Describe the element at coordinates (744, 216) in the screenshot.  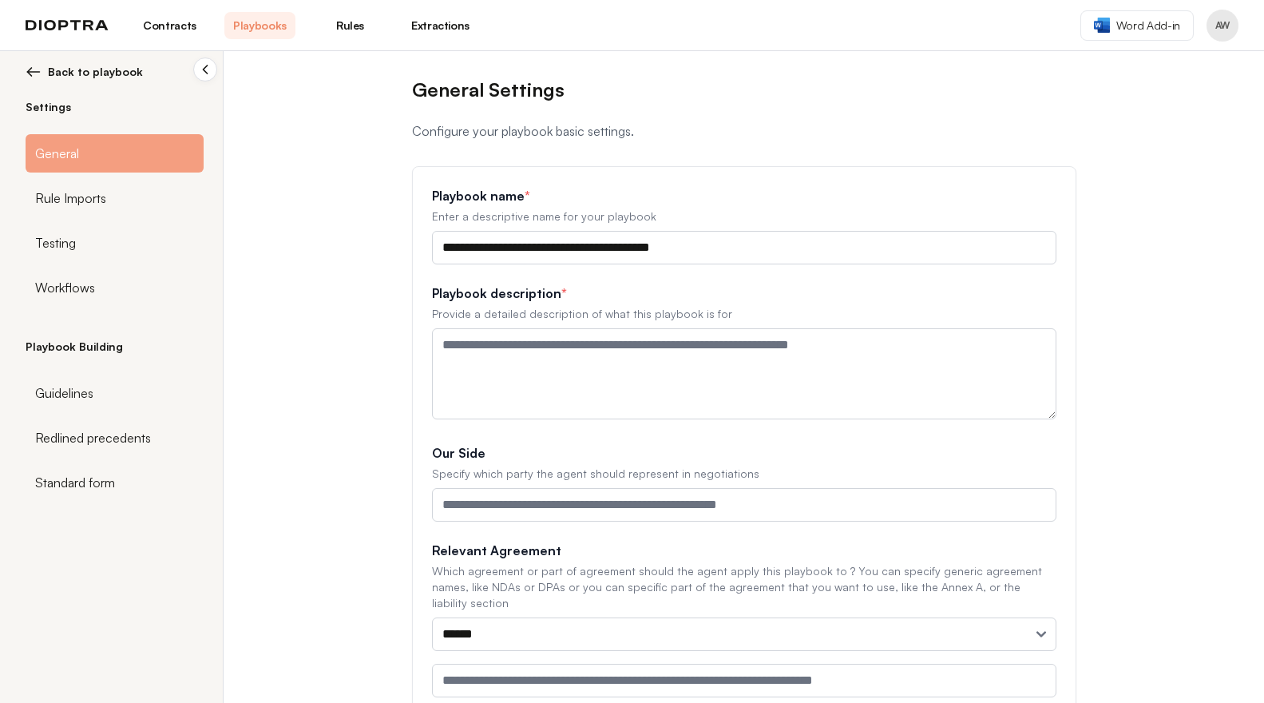
I see `p: Enter a descriptive name for your playbook` at that location.